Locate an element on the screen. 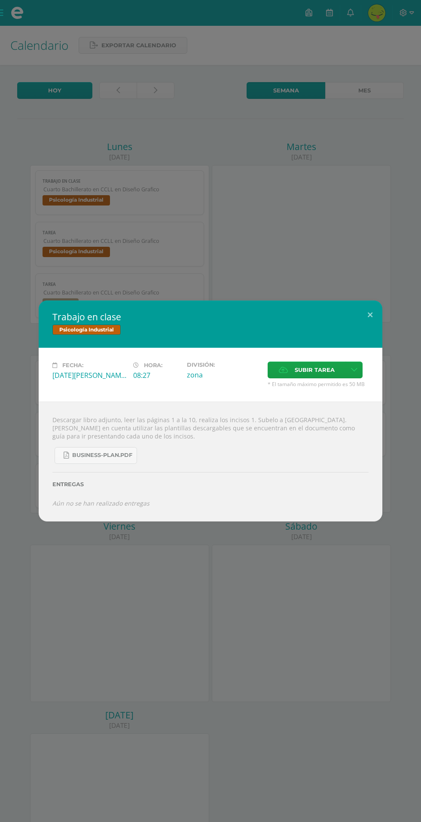 The width and height of the screenshot is (421, 822). label: Entregas is located at coordinates (211, 484).